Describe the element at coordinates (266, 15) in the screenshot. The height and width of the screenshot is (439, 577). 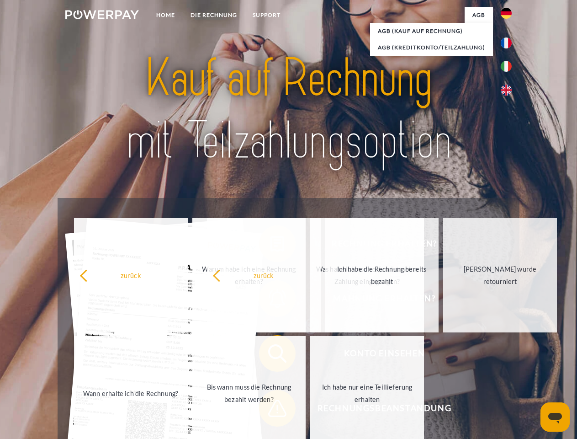
I see `a: SUPPORT` at that location.